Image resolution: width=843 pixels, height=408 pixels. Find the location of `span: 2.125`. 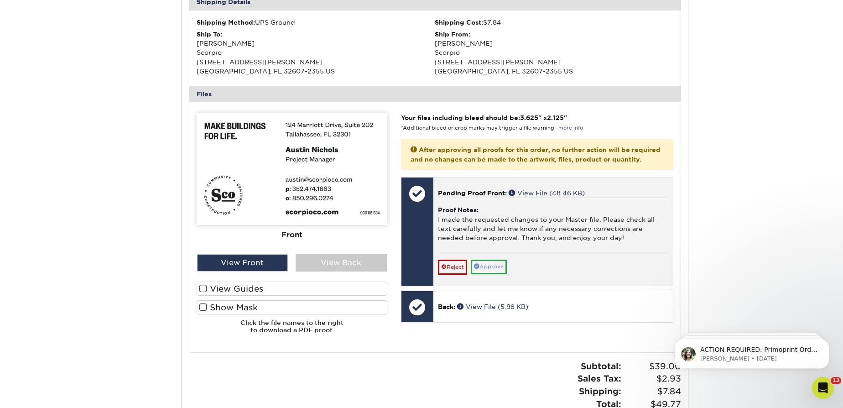

span: 2.125 is located at coordinates (555, 118).